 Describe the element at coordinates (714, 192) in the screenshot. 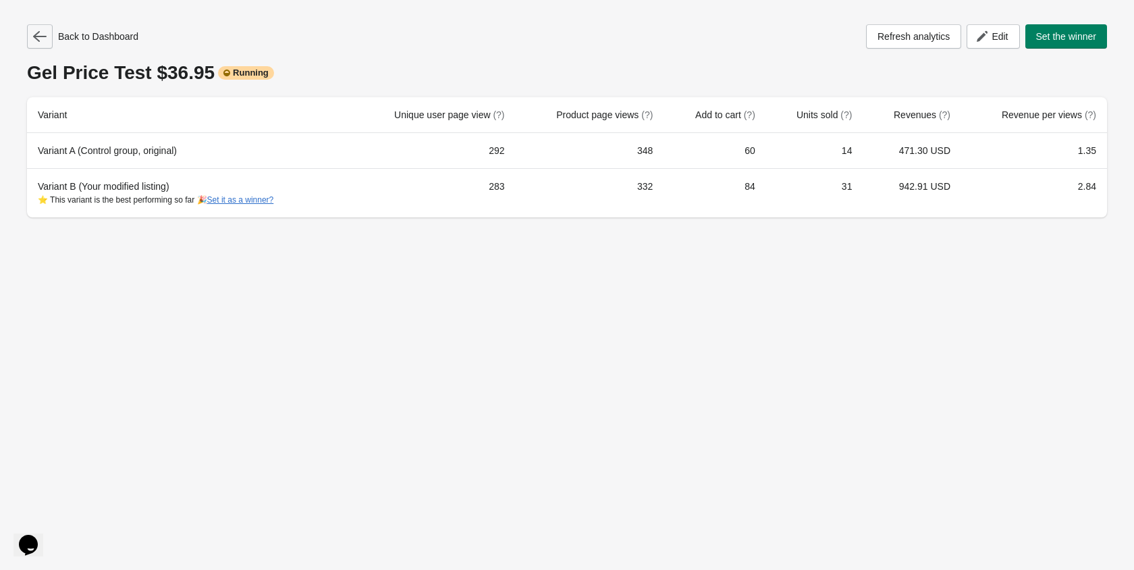

I see `td: 84` at that location.